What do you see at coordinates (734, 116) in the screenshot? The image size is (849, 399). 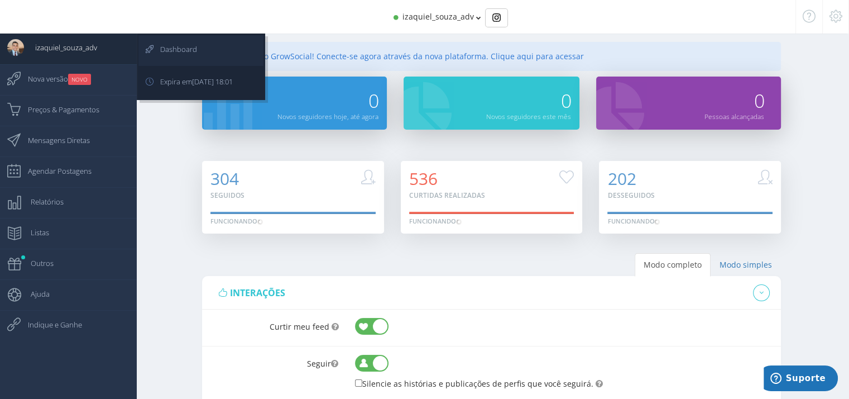 I see `small: Pessoas alcançadas` at bounding box center [734, 116].